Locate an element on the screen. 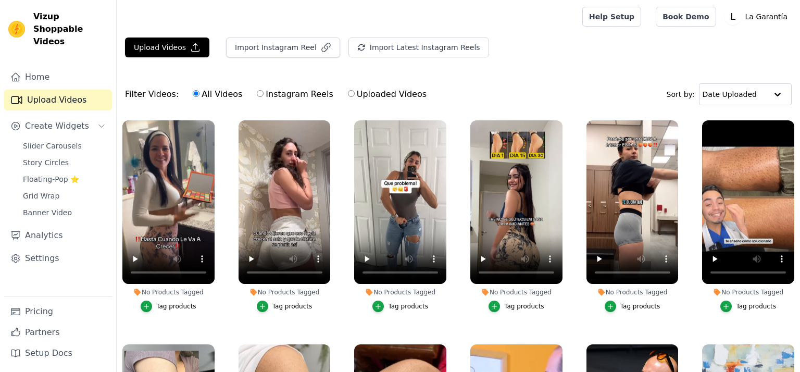  span: Grid Wrap is located at coordinates (41, 196).